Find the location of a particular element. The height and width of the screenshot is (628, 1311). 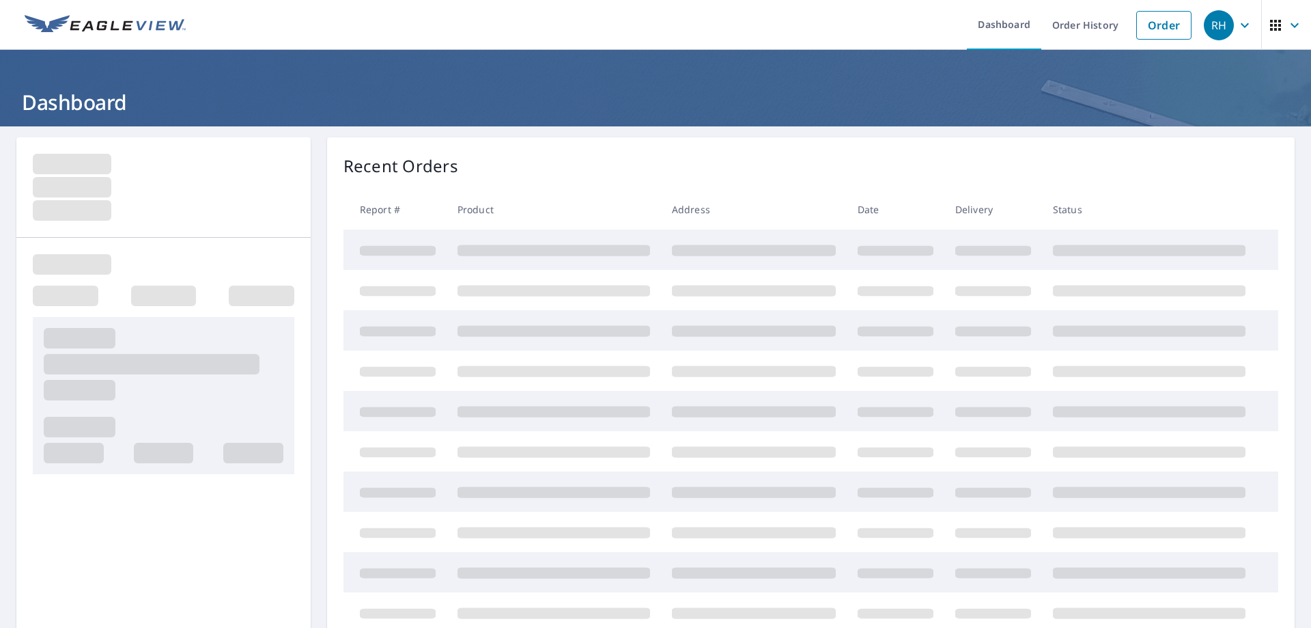

h1: Dashboard is located at coordinates (656, 102).